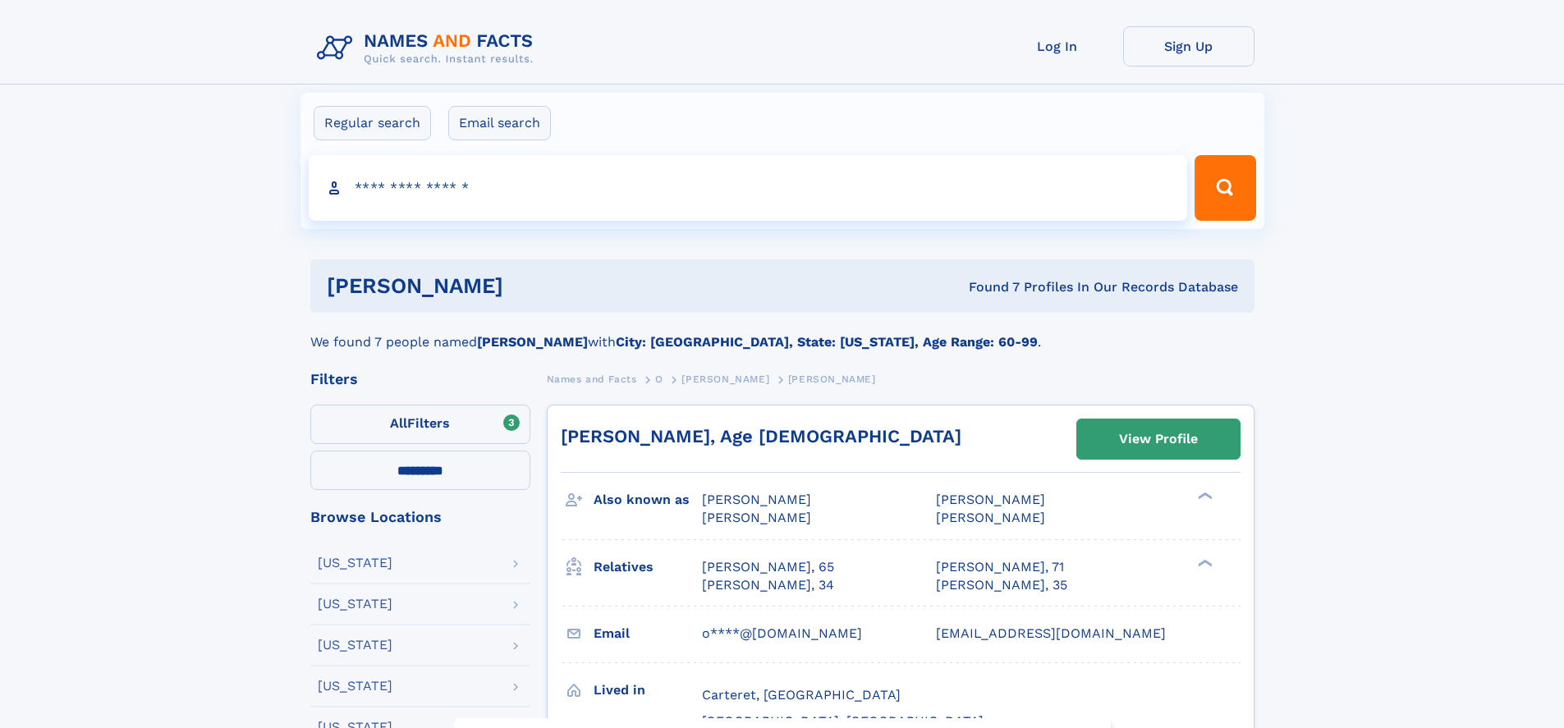 This screenshot has height=728, width=1564. I want to click on label: Regular search, so click(372, 123).